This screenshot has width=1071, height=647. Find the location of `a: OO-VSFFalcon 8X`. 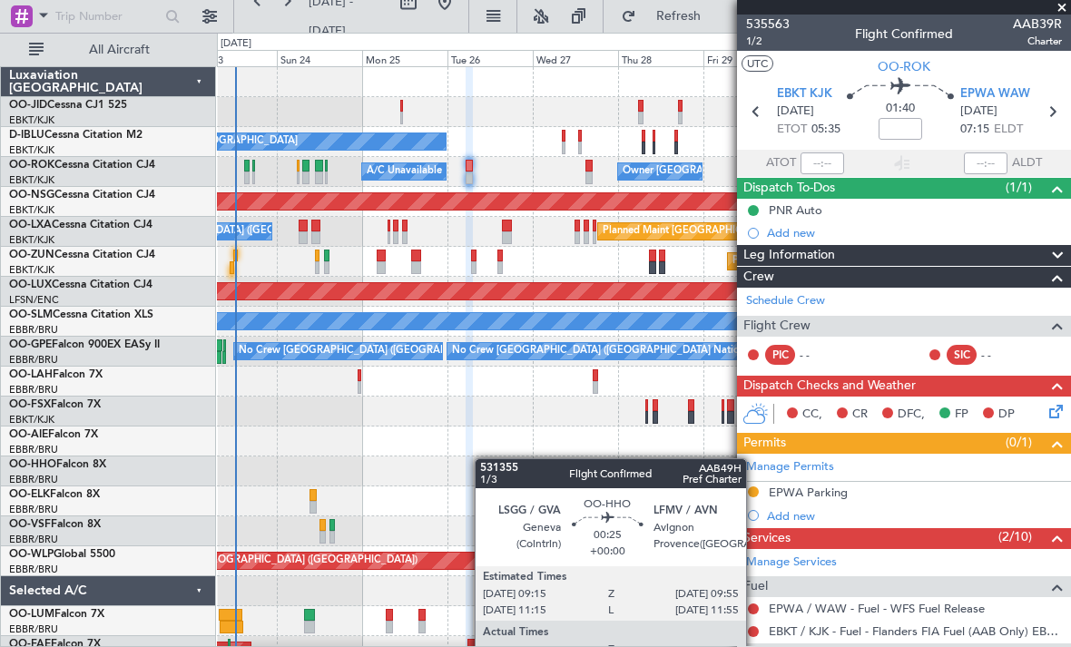

a: OO-VSFFalcon 8X is located at coordinates (54, 525).